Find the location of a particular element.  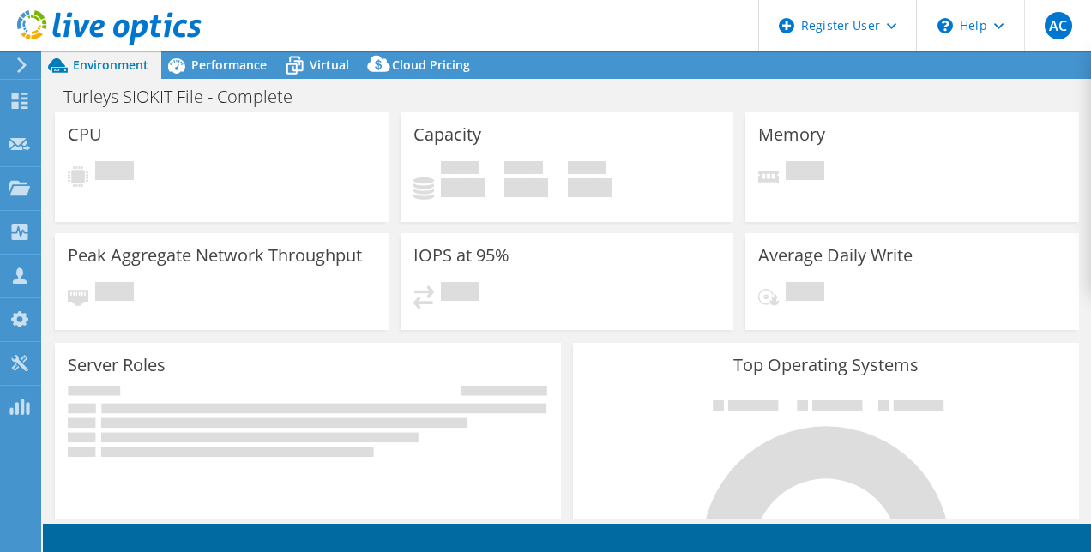

h3: Capacity is located at coordinates (447, 135).